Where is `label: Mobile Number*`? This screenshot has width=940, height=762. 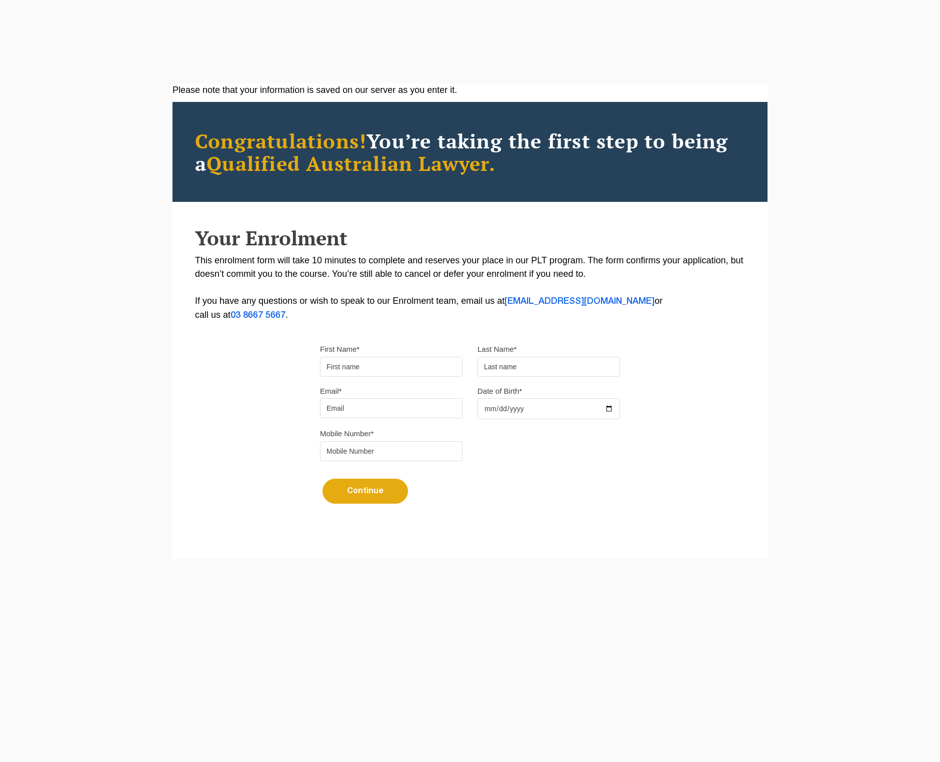
label: Mobile Number* is located at coordinates (347, 434).